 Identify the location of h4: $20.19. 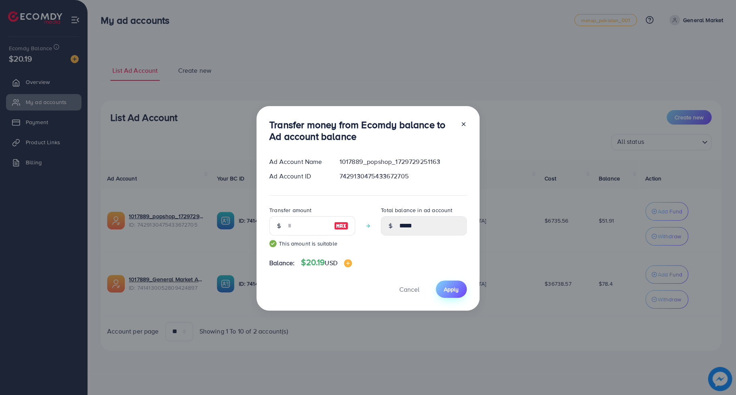
(326, 262).